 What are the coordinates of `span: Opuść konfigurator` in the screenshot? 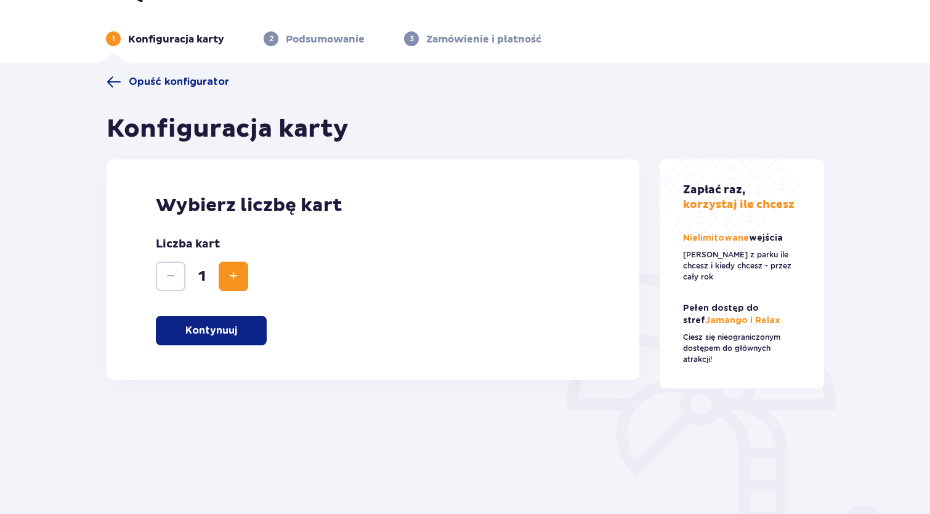 It's located at (179, 82).